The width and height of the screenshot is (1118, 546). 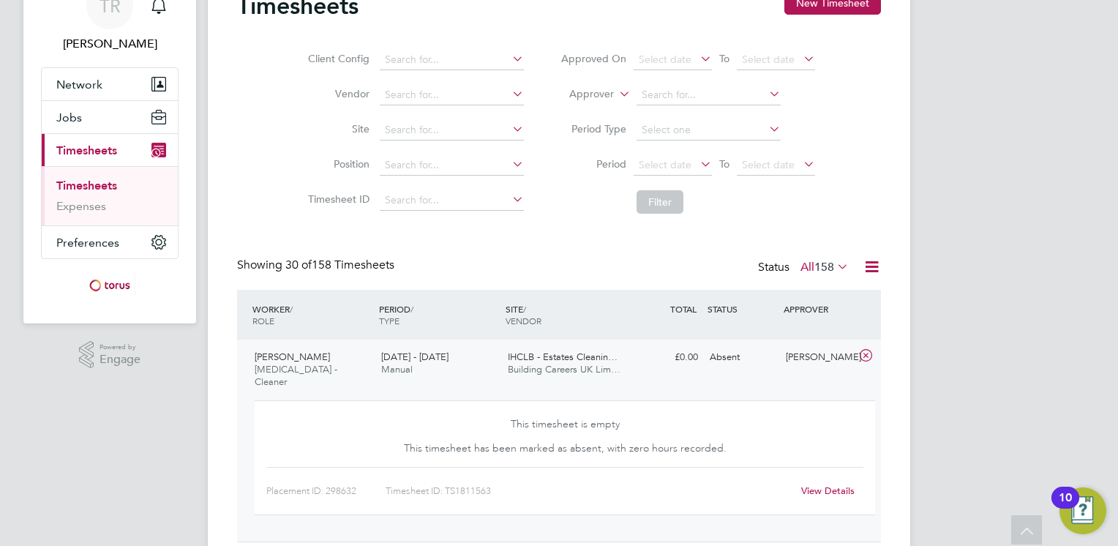 I want to click on span: 158, so click(x=824, y=267).